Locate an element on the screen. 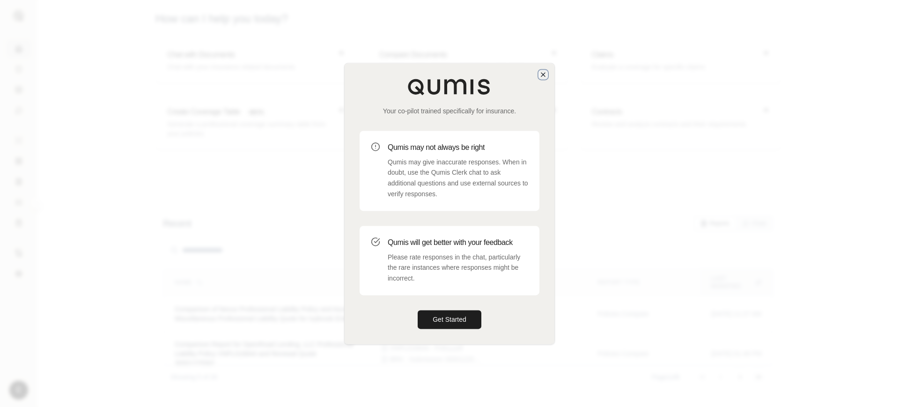 This screenshot has height=407, width=899. p: Please rate responses in the chat, particularly the rare instances where responses might be incor... is located at coordinates (458, 268).